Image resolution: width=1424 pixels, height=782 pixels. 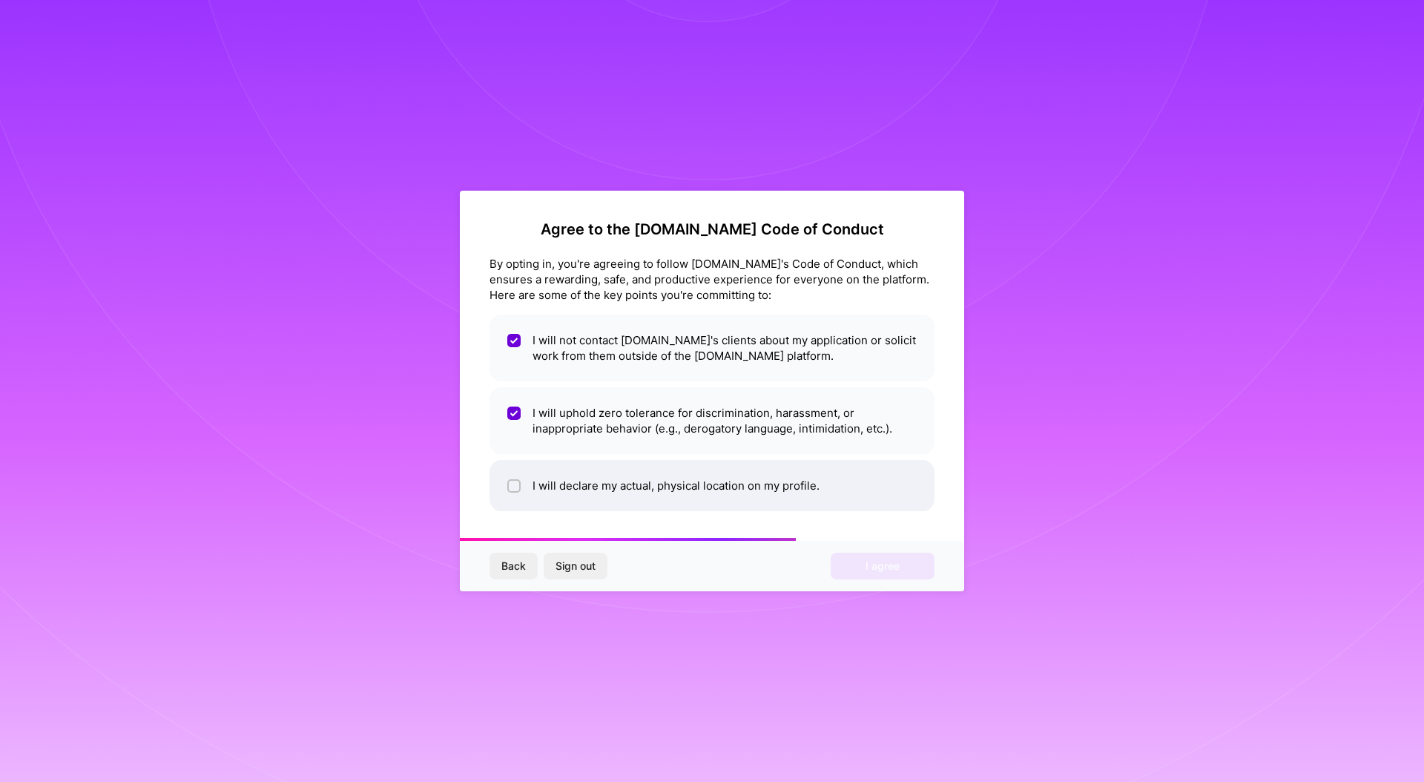 I want to click on li: I will uphold zero tolerance for discrimination, harassment, or inappropriate behavior (e.g., der..., so click(x=712, y=421).